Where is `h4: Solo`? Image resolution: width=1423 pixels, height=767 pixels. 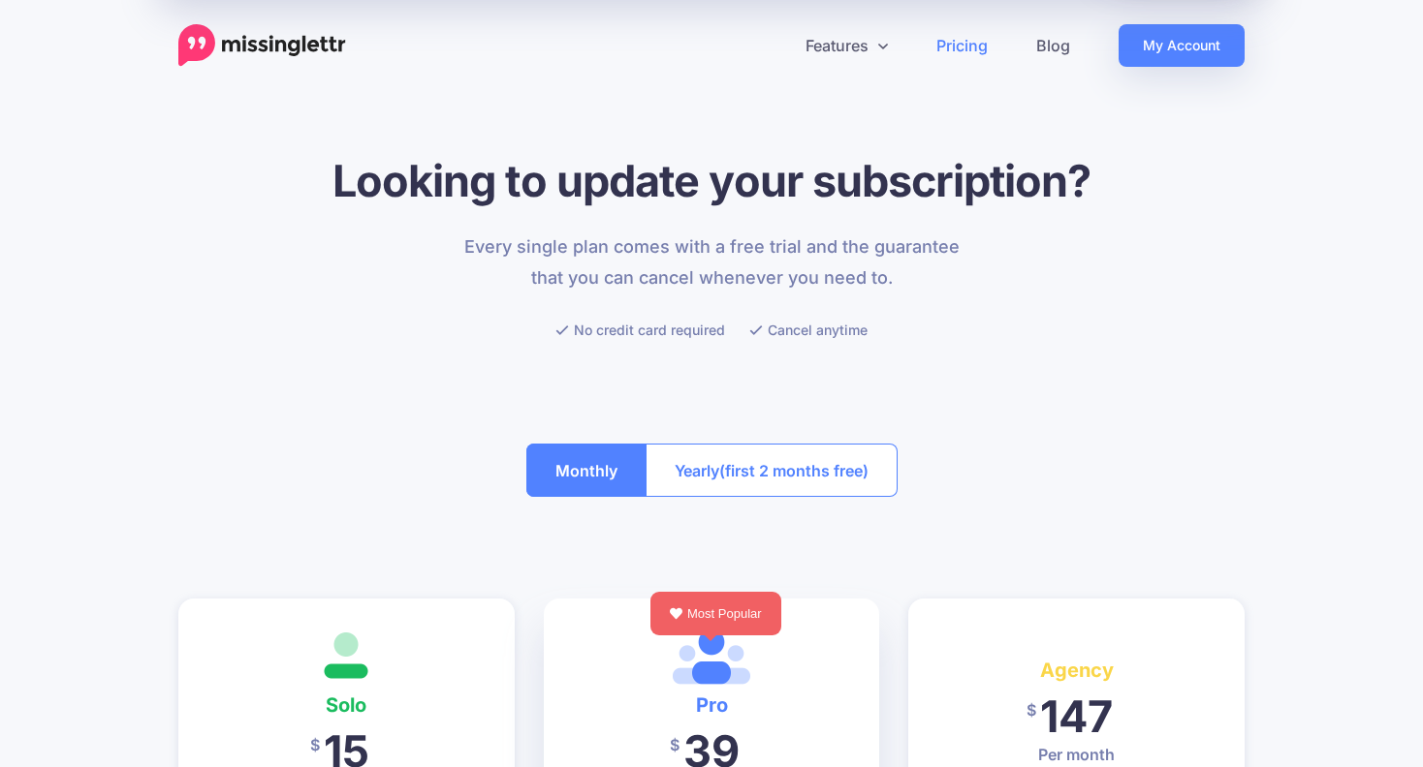 h4: Solo is located at coordinates (346, 705).